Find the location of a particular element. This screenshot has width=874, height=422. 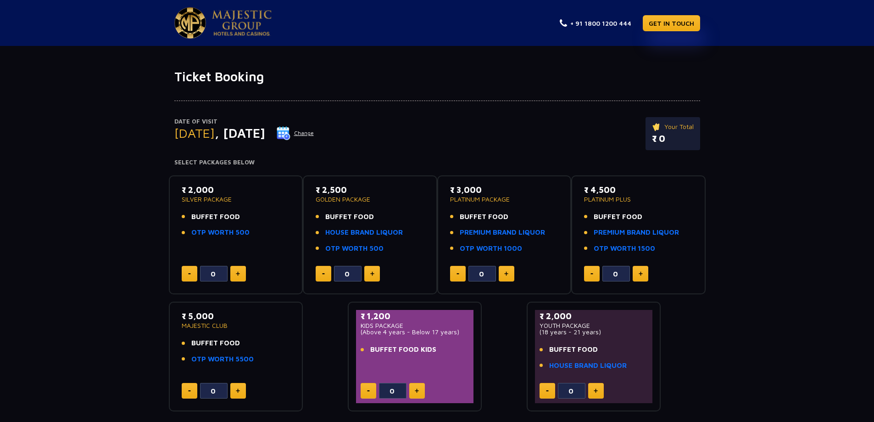

p: ₹ 5,000 is located at coordinates (236, 316).